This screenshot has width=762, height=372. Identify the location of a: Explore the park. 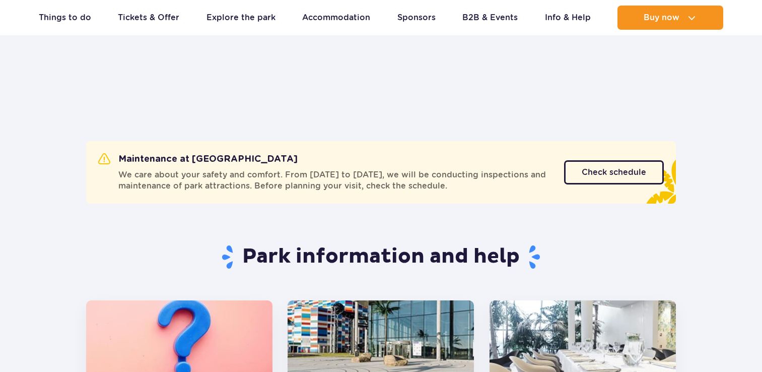
(241, 18).